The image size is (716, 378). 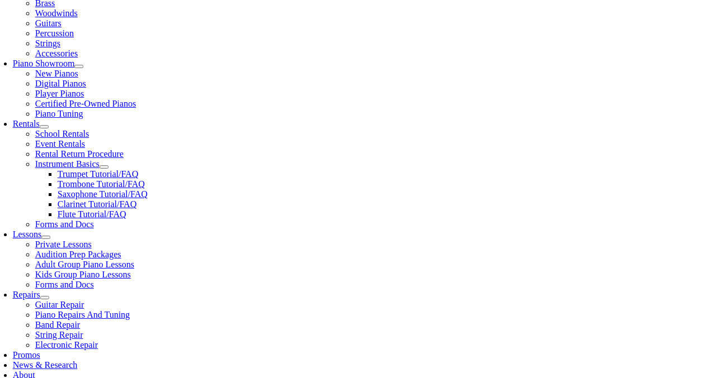 What do you see at coordinates (59, 113) in the screenshot?
I see `a: Piano Tuning` at bounding box center [59, 113].